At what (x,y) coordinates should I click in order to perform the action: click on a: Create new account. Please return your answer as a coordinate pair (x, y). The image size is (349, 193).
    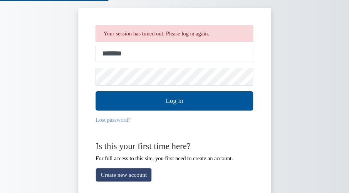
    Looking at the image, I should click on (124, 175).